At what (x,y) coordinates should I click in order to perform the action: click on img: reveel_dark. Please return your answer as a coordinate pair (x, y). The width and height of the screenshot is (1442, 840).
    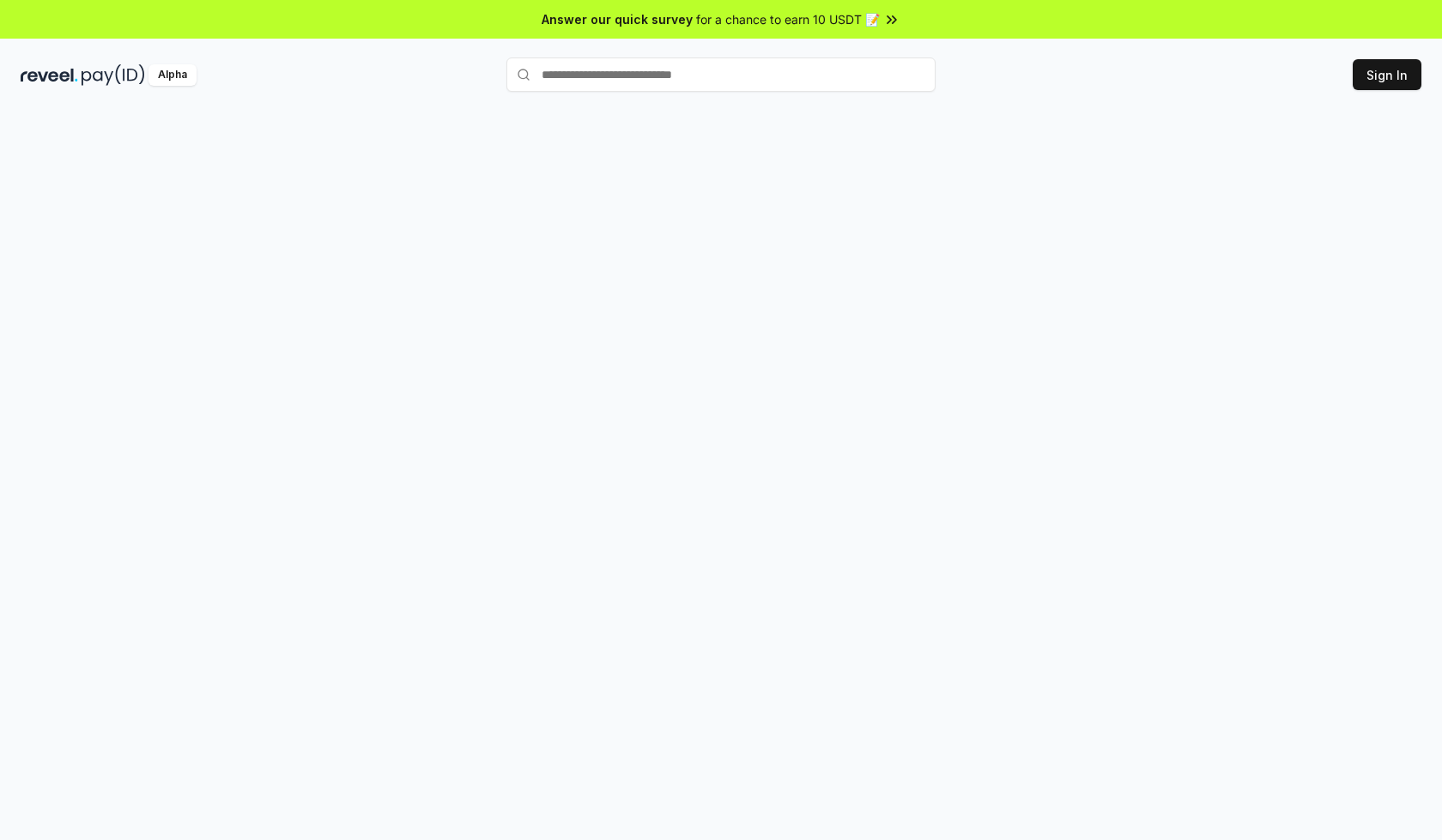
    Looking at the image, I should click on (49, 74).